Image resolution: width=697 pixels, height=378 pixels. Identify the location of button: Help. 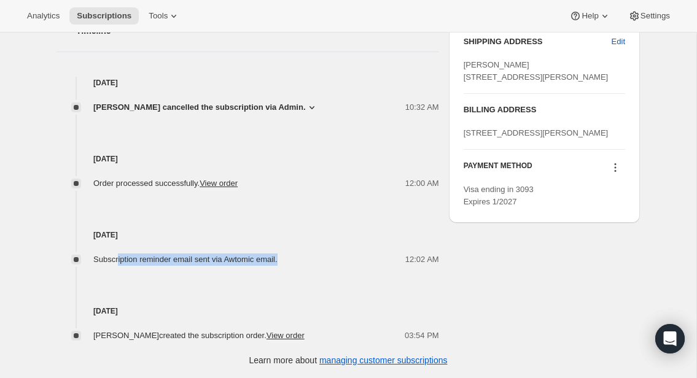
(590, 16).